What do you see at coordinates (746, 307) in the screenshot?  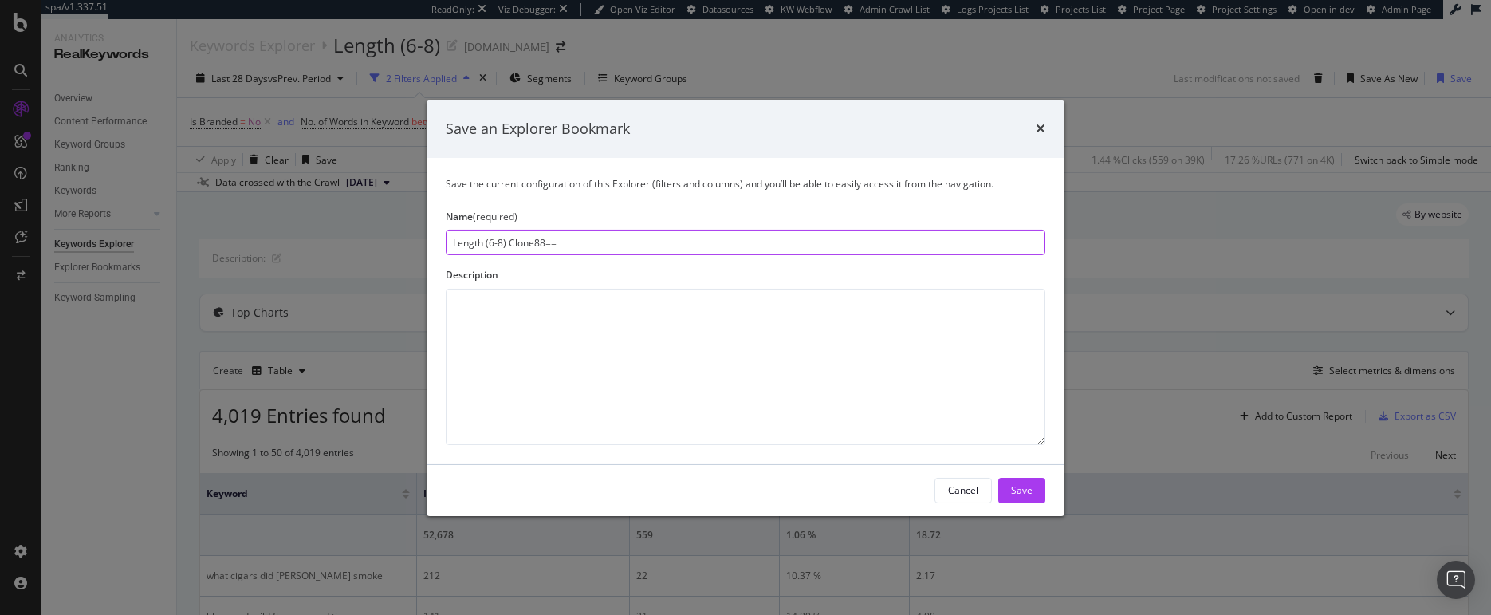 I see `div: modal` at bounding box center [746, 307].